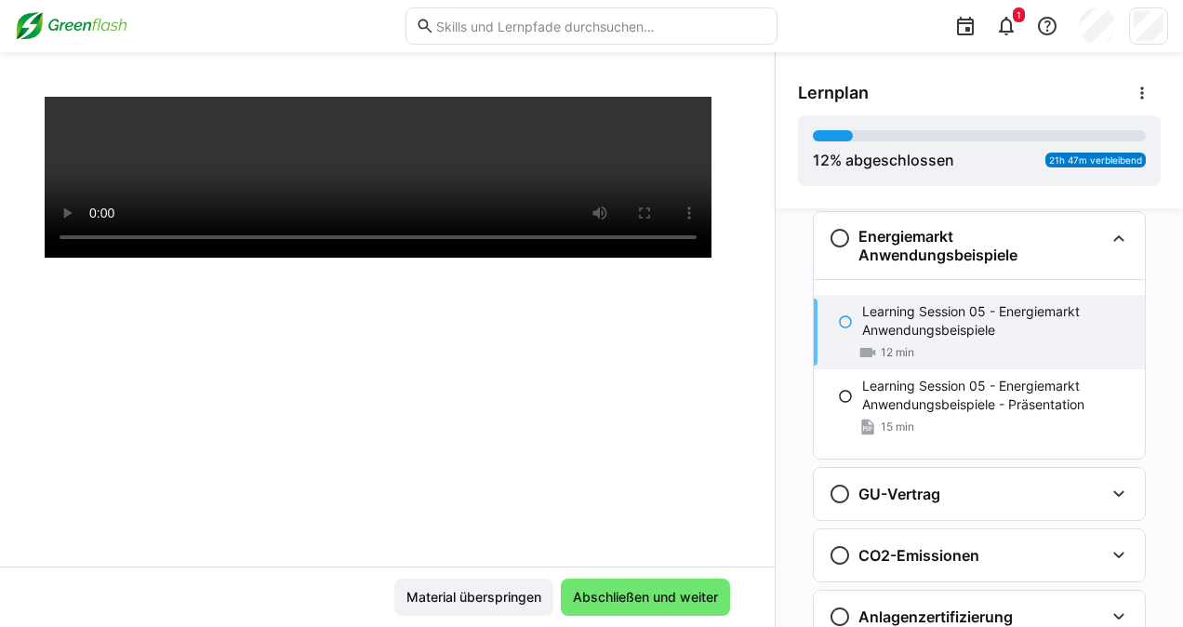  I want to click on span: 12 min, so click(897, 352).